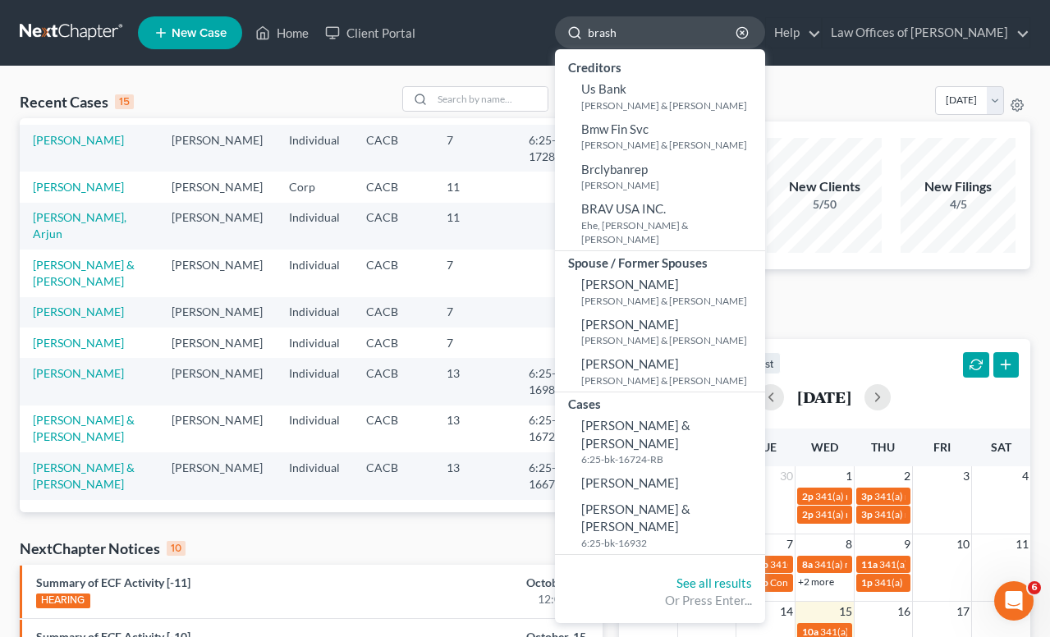 This screenshot has width=1050, height=637. I want to click on span: Us Bank, so click(603, 89).